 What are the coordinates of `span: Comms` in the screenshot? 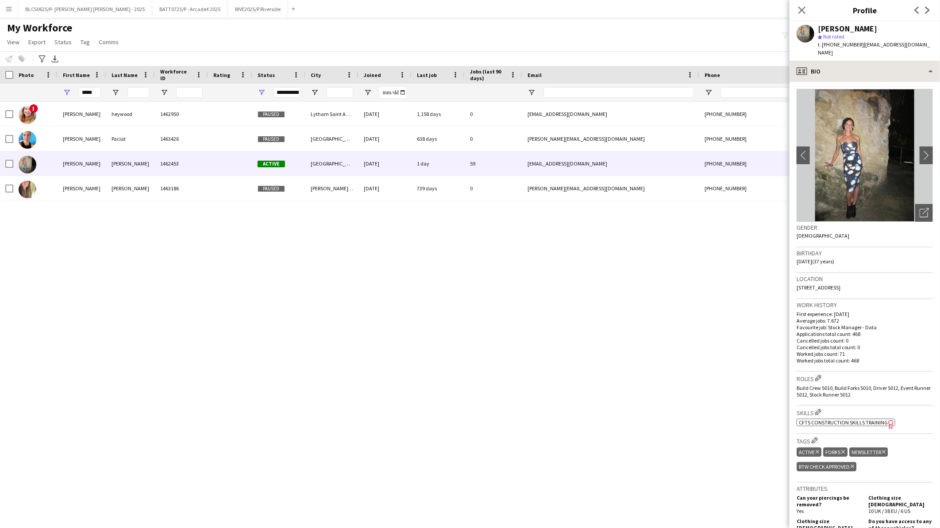 It's located at (108, 42).